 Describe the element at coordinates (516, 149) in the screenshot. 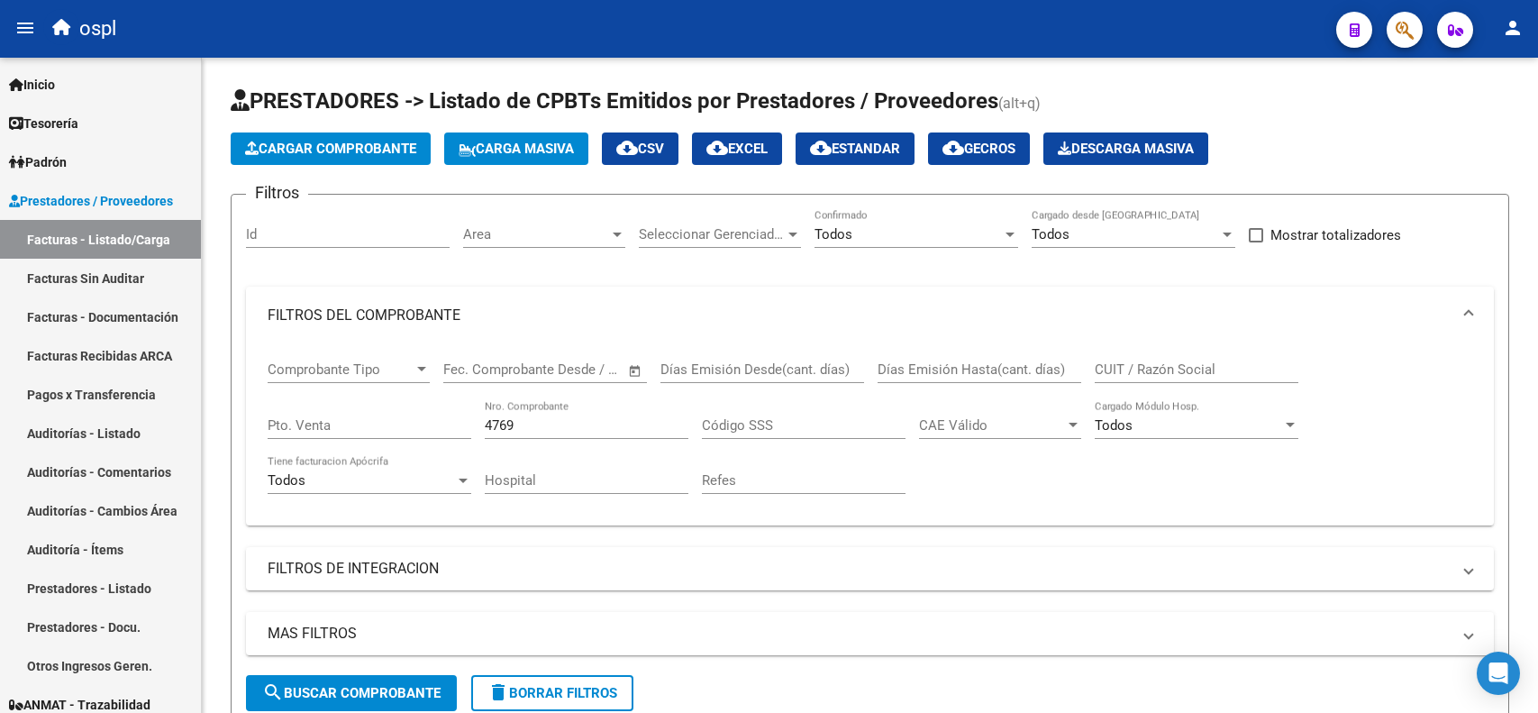

I see `button: Carga Masiva` at that location.